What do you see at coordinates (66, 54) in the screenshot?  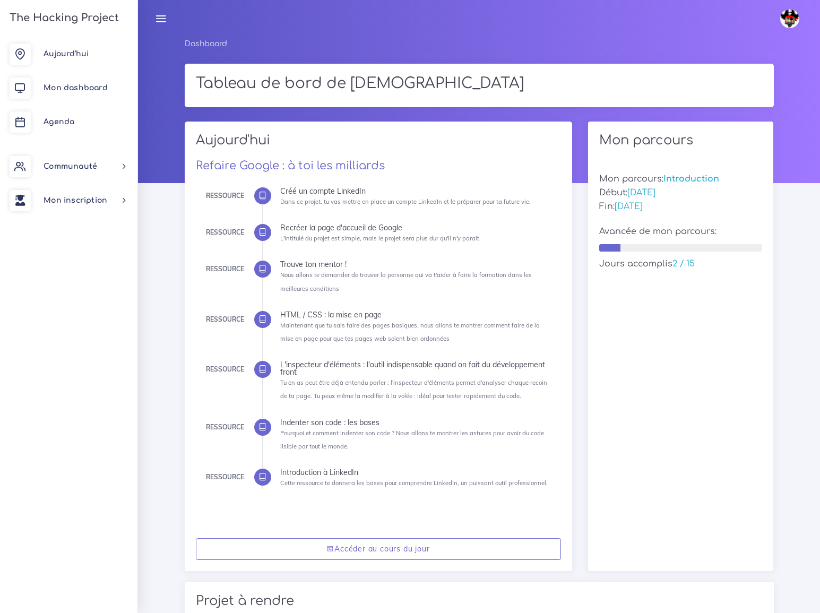 I see `span: Aujourd'hui` at bounding box center [66, 54].